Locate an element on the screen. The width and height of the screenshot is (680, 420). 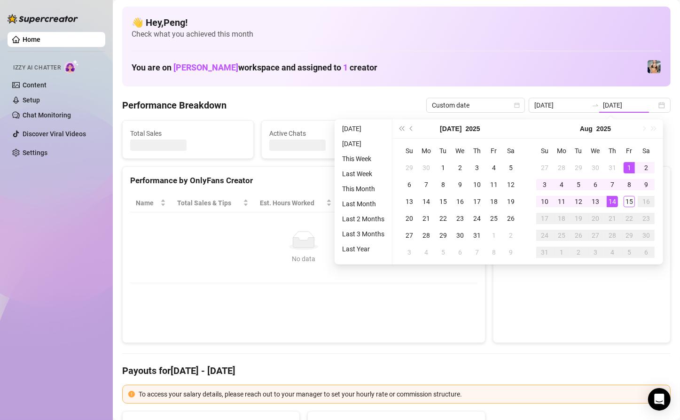
th: Chat Conversion is located at coordinates (438, 203).